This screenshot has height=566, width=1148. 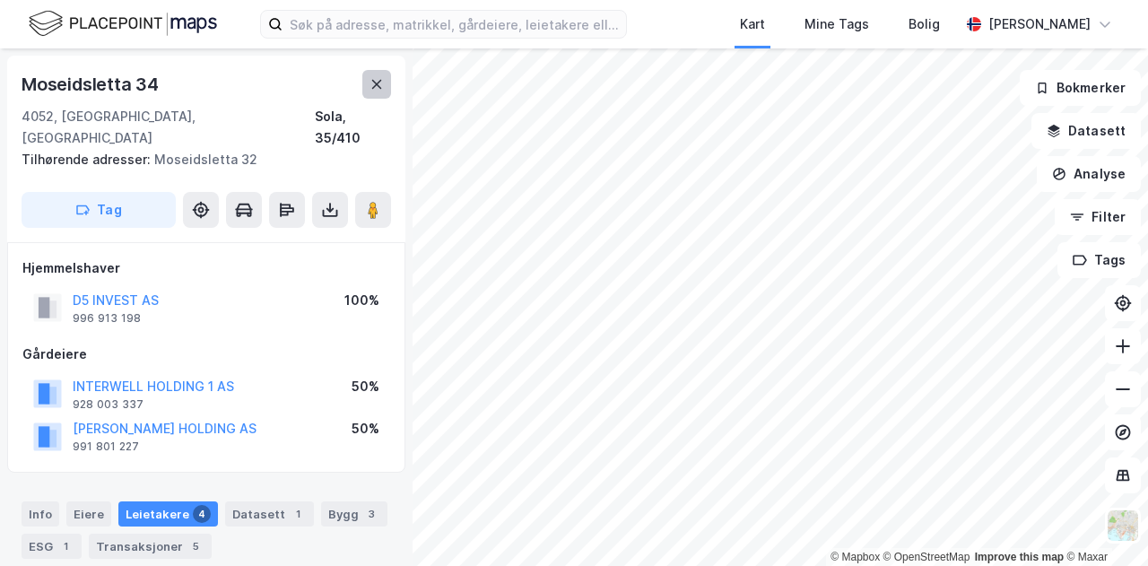 What do you see at coordinates (923, 24) in the screenshot?
I see `div: Bolig` at bounding box center [923, 24].